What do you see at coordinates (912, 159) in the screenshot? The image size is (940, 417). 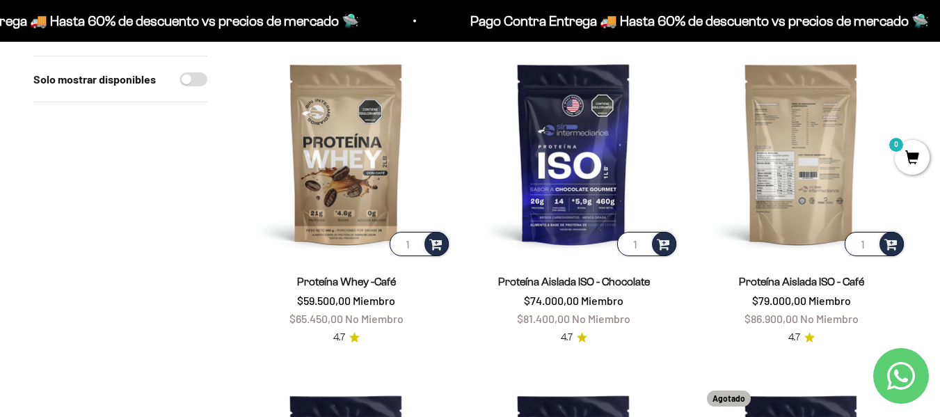 I see `a: 0` at bounding box center [912, 159].